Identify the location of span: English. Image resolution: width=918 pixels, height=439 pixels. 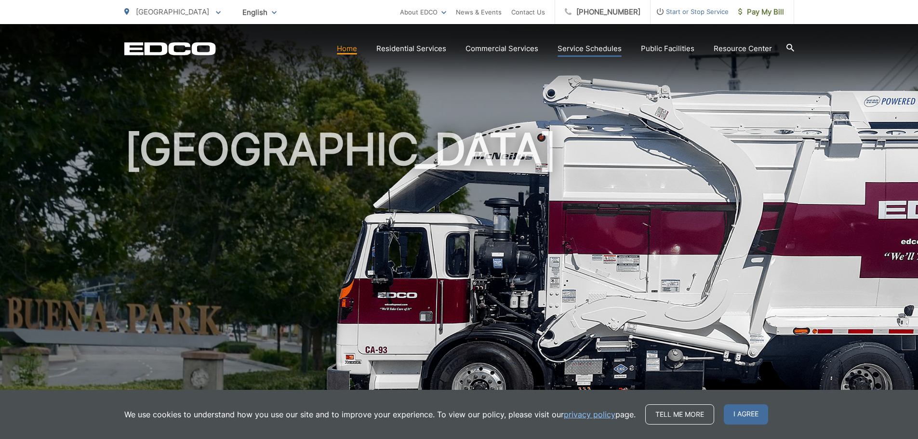
(259, 12).